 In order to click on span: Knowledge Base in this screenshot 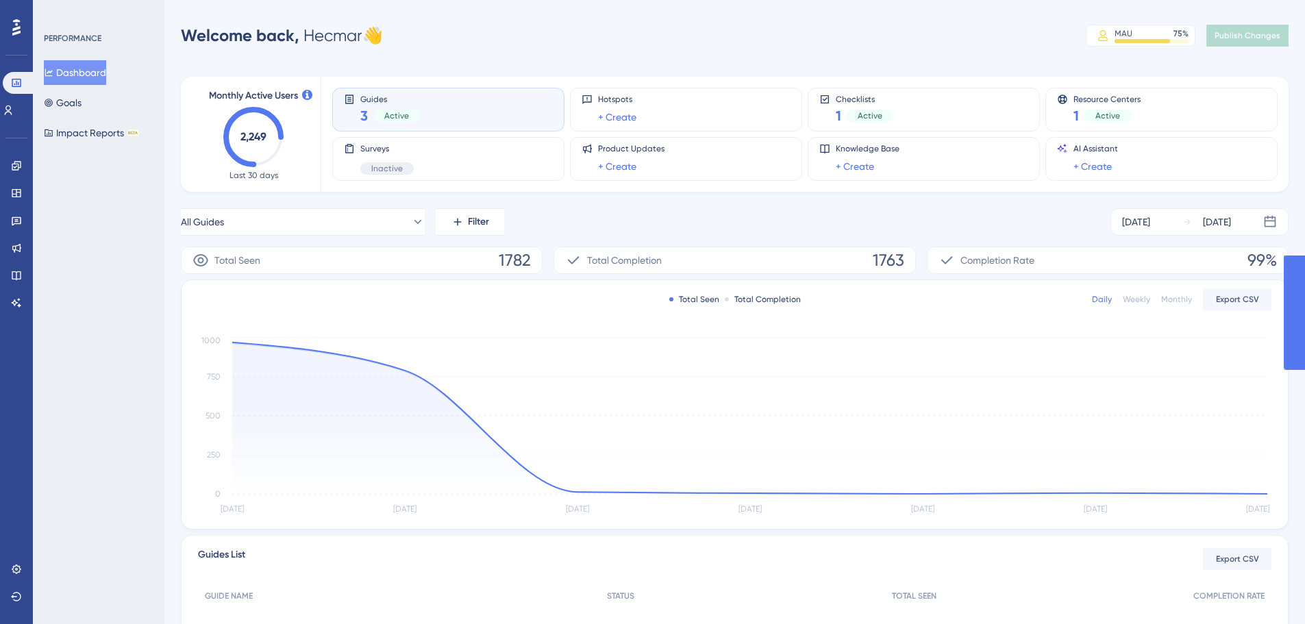, I will do `click(867, 149)`.